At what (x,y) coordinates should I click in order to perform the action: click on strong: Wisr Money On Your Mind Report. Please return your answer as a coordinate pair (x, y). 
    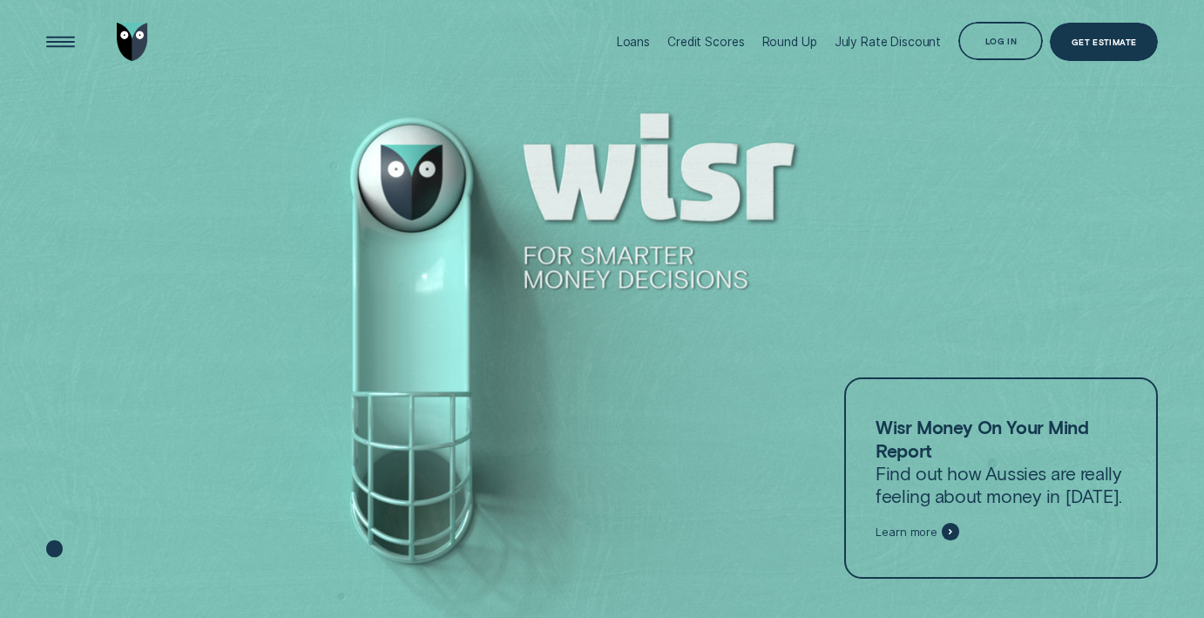
    Looking at the image, I should click on (982, 437).